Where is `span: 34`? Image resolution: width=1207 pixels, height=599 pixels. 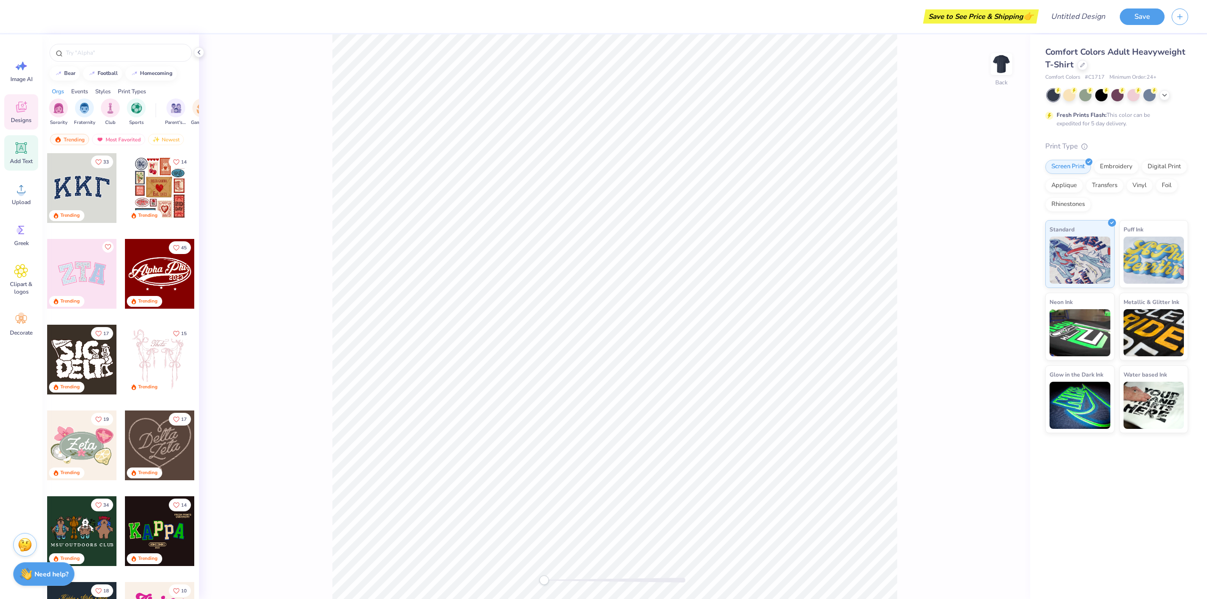
span: 34 is located at coordinates (106, 505).